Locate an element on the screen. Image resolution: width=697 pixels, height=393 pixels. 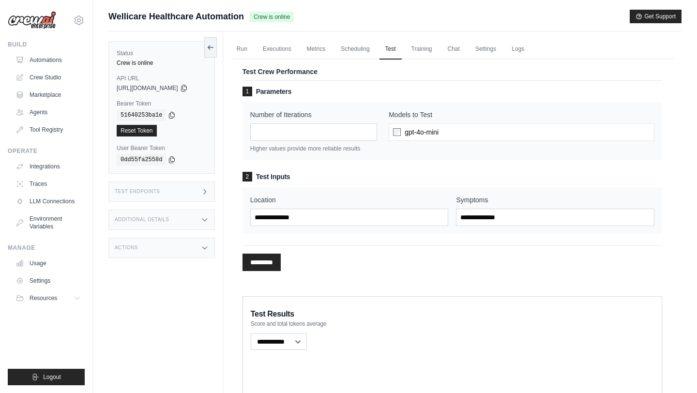
div: Chat Widget is located at coordinates (672, 370).